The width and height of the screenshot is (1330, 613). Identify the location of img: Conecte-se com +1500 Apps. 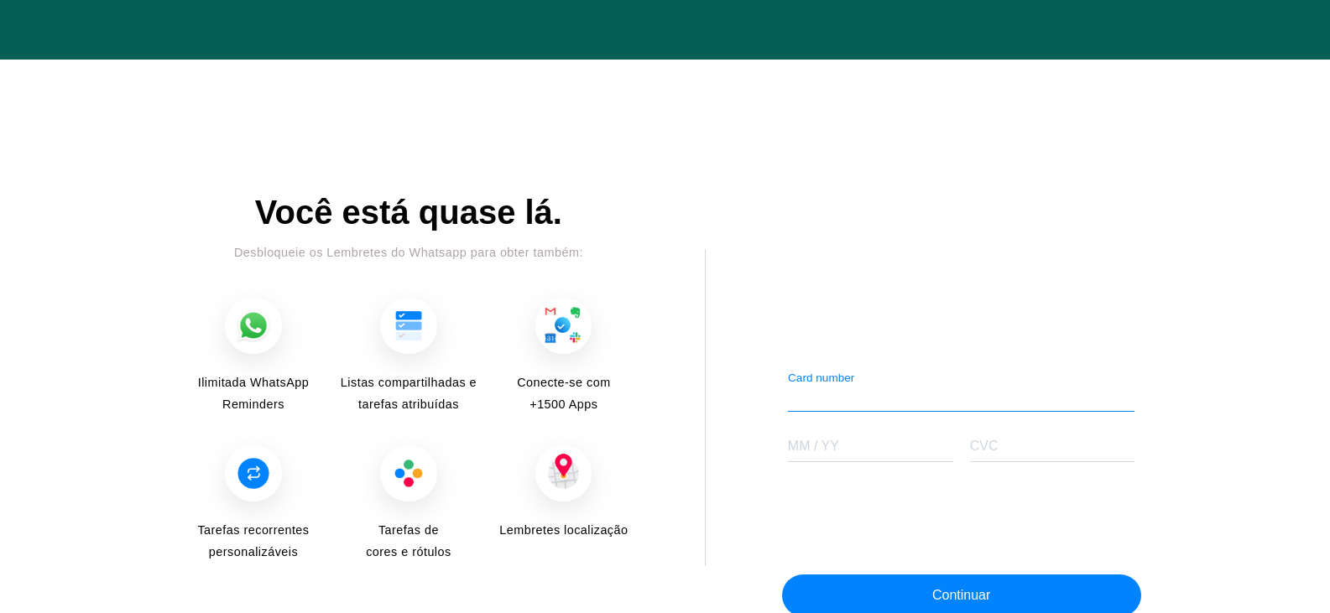
(563, 326).